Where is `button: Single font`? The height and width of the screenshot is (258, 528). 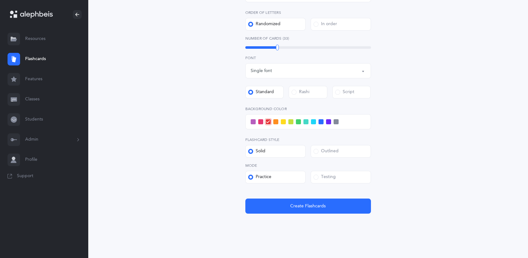
button: Single font is located at coordinates (308, 71).